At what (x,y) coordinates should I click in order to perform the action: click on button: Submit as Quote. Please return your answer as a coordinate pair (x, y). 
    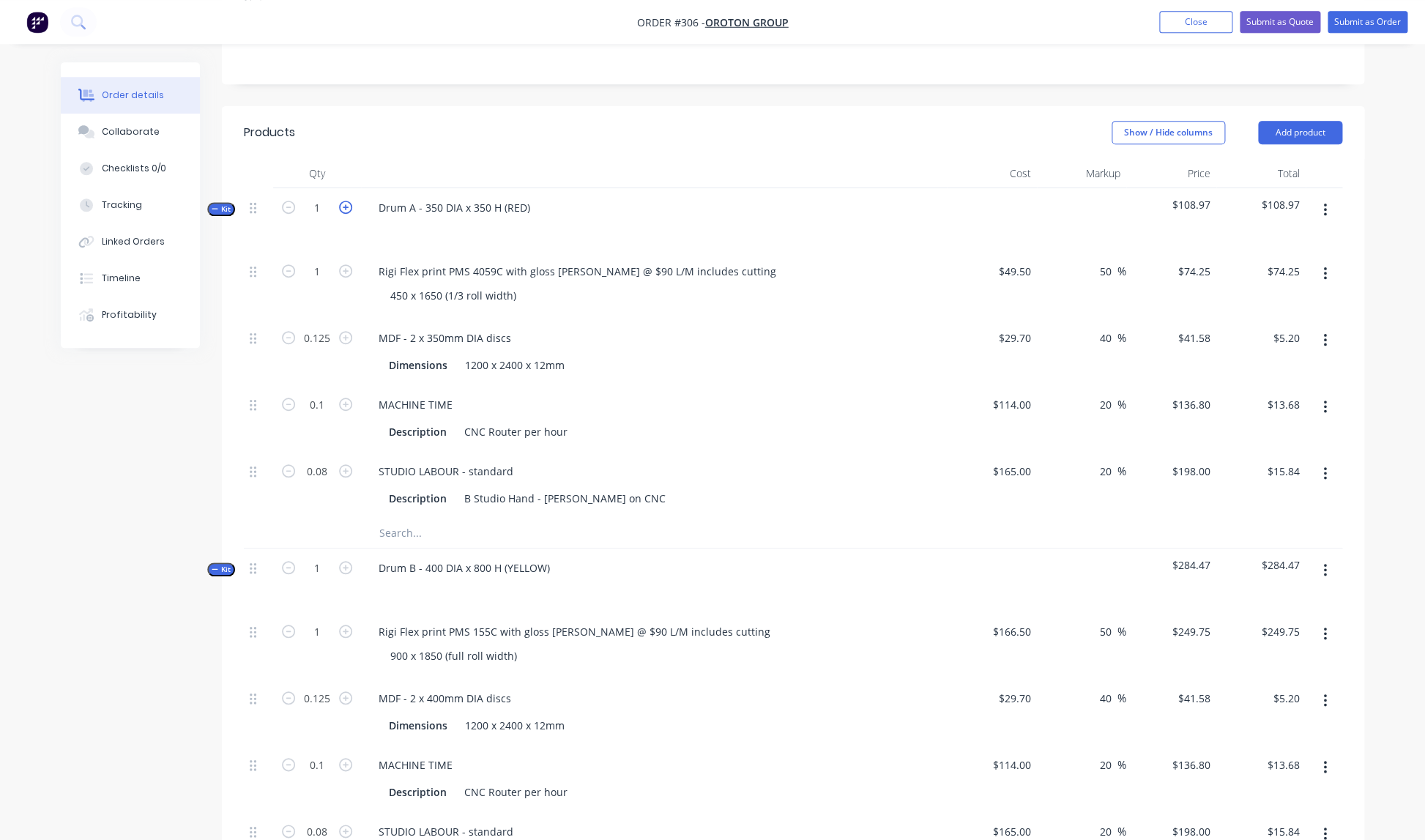
    Looking at the image, I should click on (1279, 22).